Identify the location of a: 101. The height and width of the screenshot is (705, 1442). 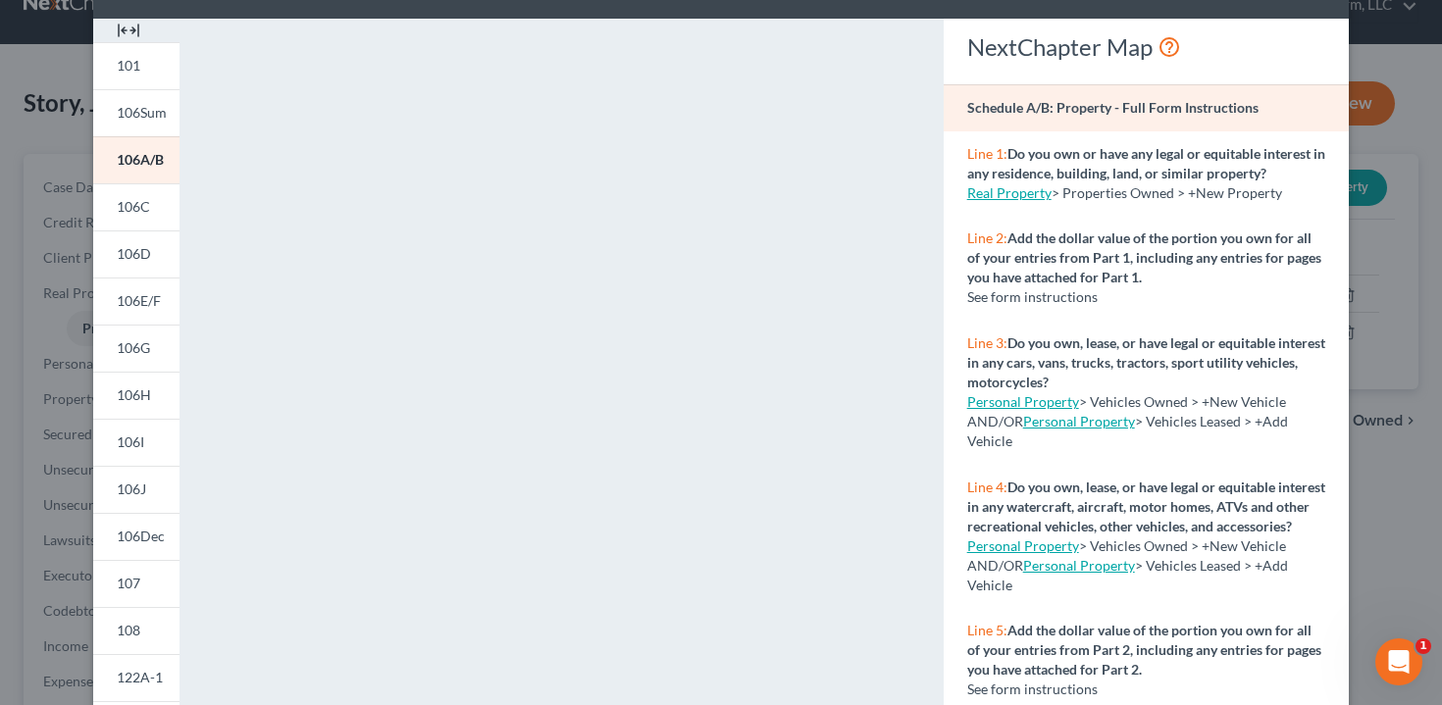
(136, 66).